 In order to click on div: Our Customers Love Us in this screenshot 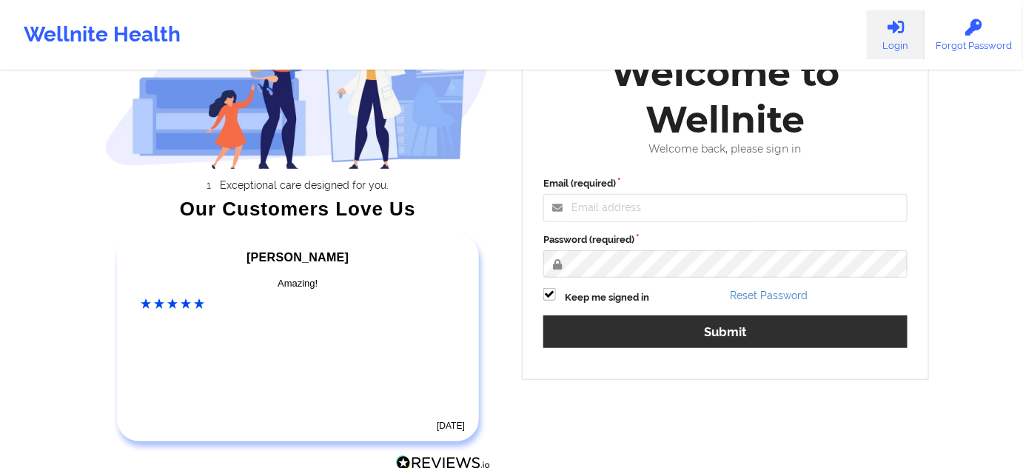, I will do `click(298, 209)`.